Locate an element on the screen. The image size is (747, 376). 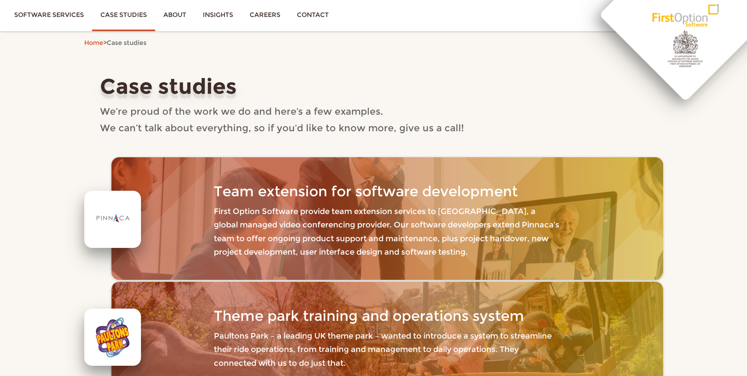
a: Home is located at coordinates (94, 43).